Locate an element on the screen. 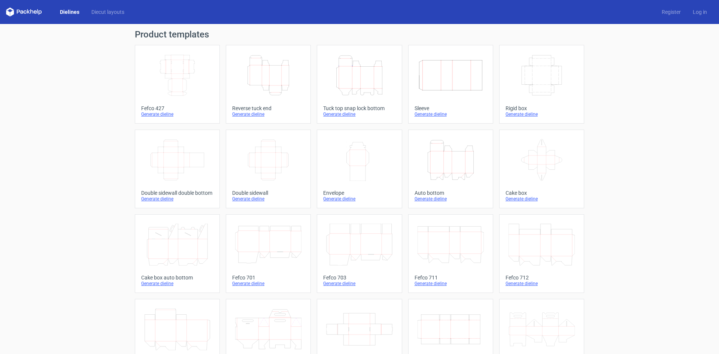  div: Fefco 703 is located at coordinates (359, 278).